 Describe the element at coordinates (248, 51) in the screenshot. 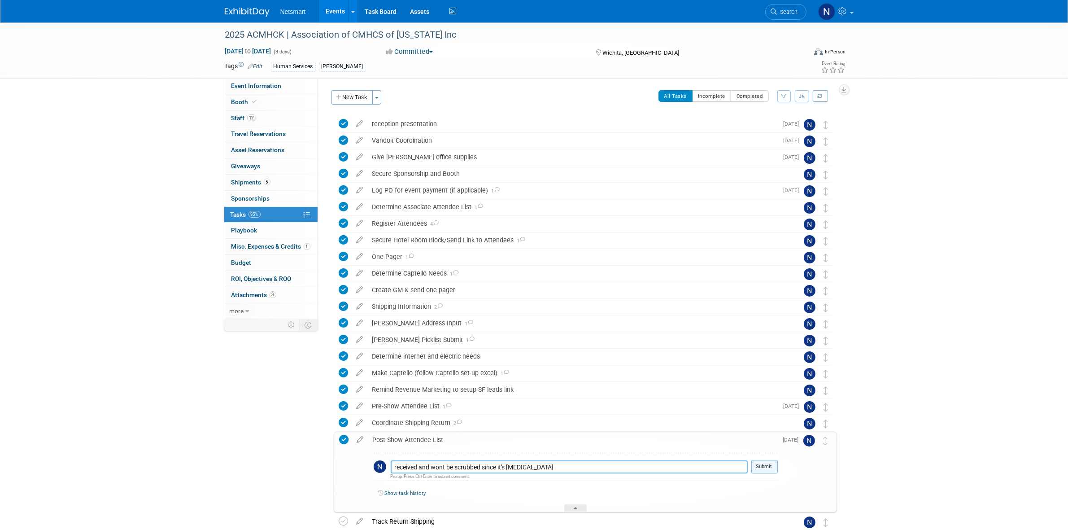

I see `span: to` at that location.